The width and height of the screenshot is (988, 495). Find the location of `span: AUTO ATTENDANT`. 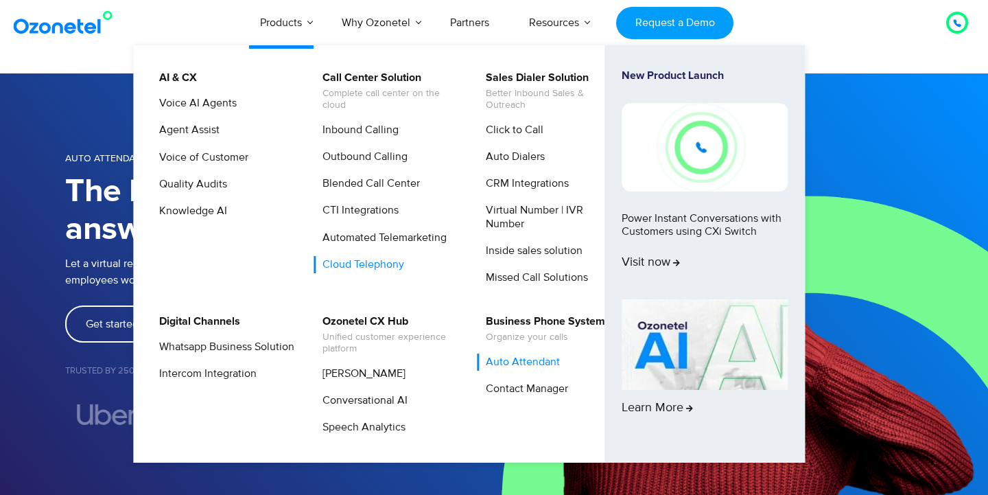

span: AUTO ATTENDANT is located at coordinates (106, 158).